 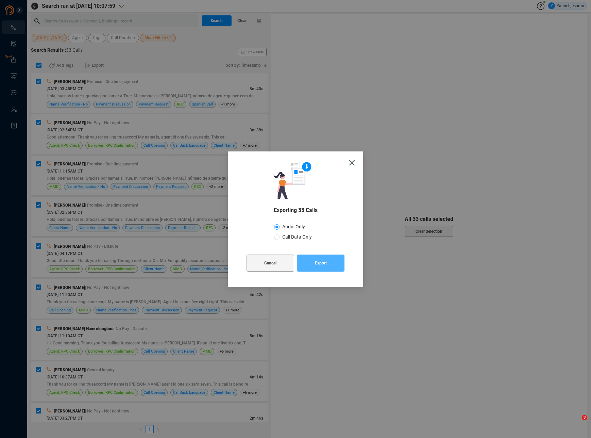 I want to click on span: Cancel, so click(x=271, y=263).